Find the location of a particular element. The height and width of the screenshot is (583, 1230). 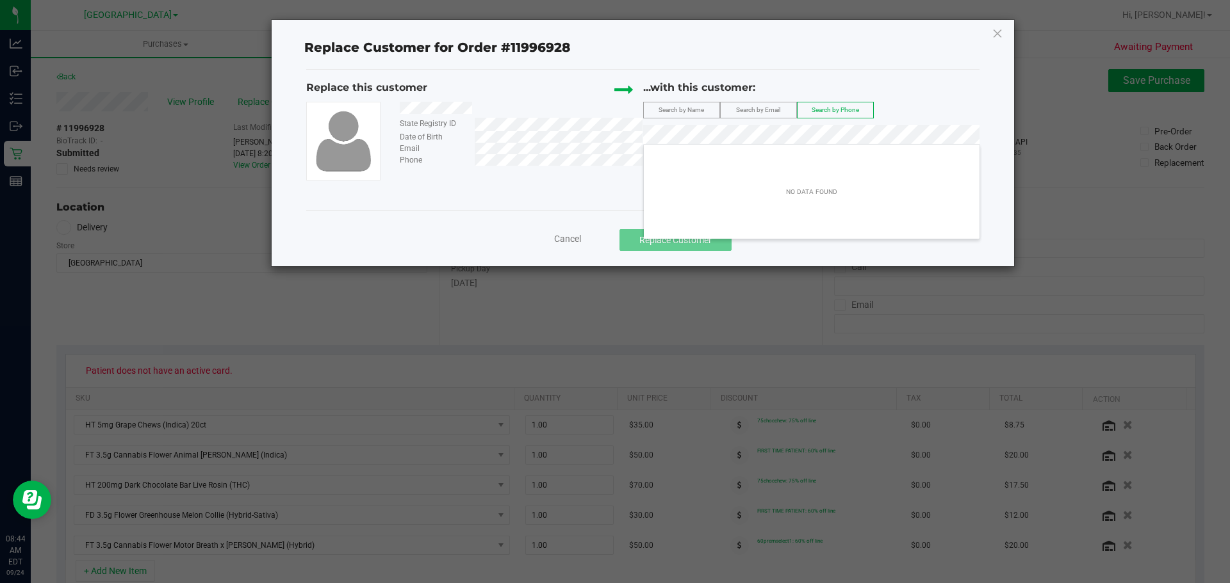

div: Phone is located at coordinates (432, 160).